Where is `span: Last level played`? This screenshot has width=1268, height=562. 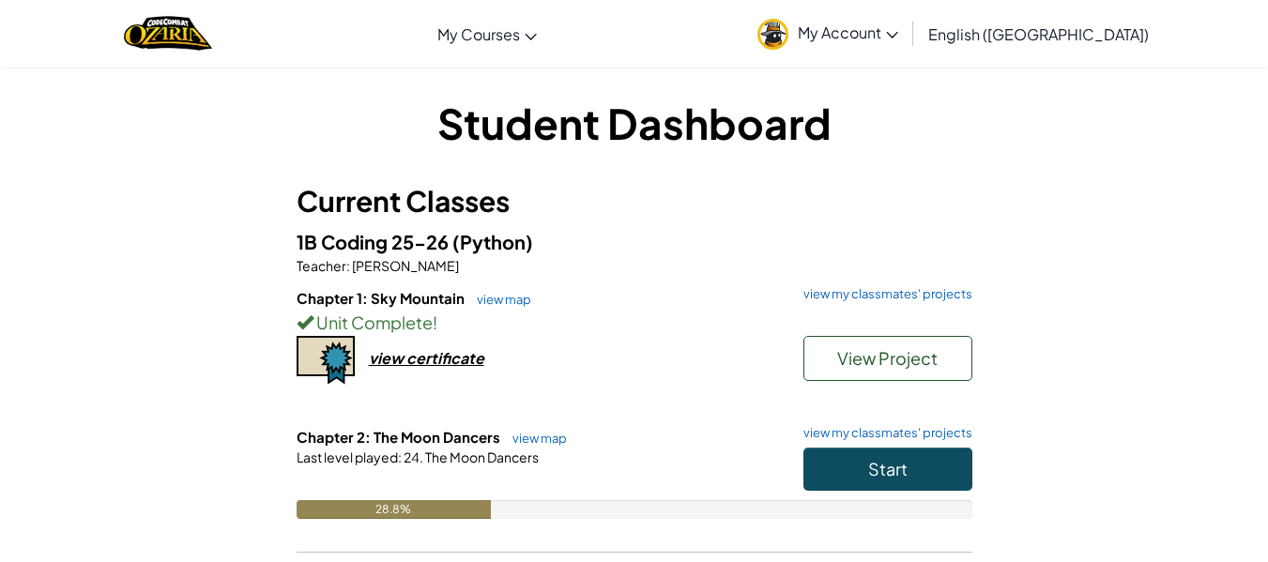
span: Last level played is located at coordinates (347, 457).